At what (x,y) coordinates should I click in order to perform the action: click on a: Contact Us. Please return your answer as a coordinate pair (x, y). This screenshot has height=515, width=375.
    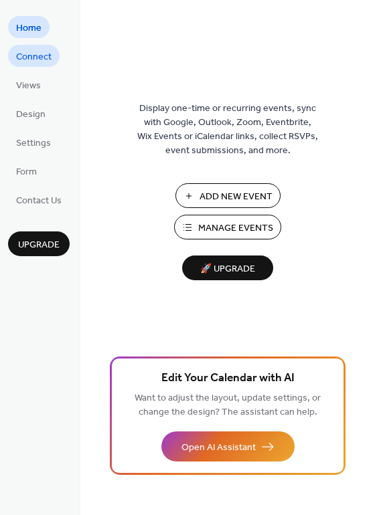
    Looking at the image, I should click on (39, 199).